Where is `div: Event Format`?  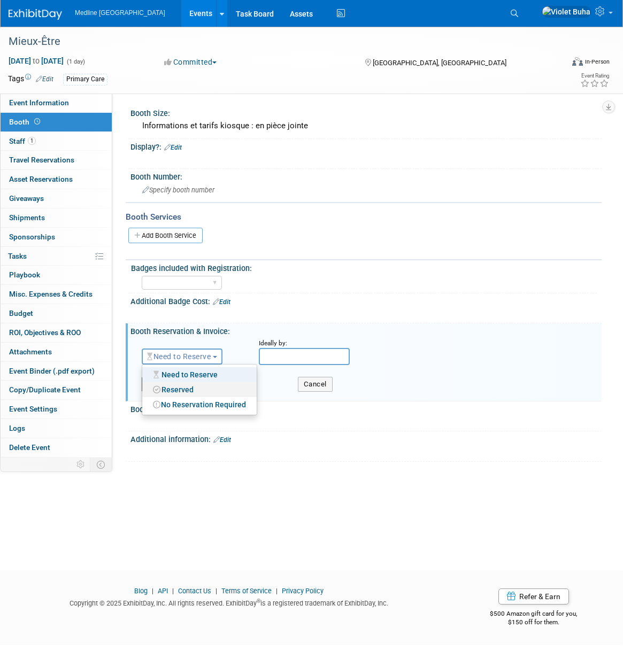 div: Event Format is located at coordinates (562, 64).